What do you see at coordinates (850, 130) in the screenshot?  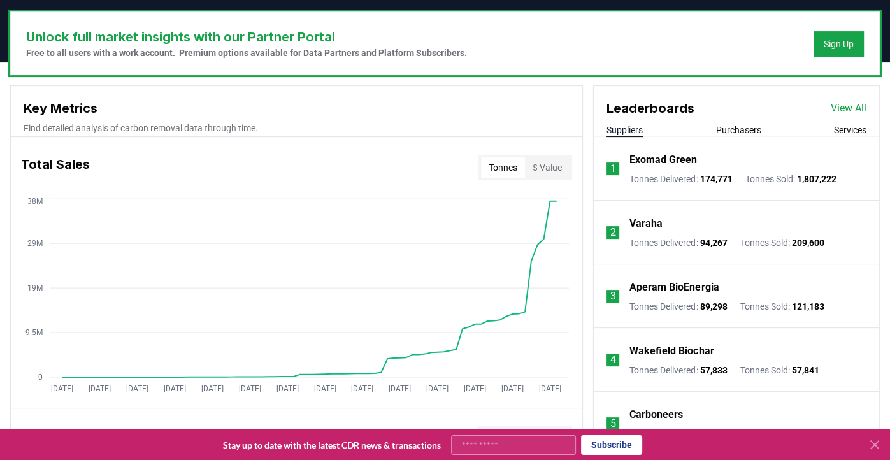 I see `button: Services` at bounding box center [850, 130].